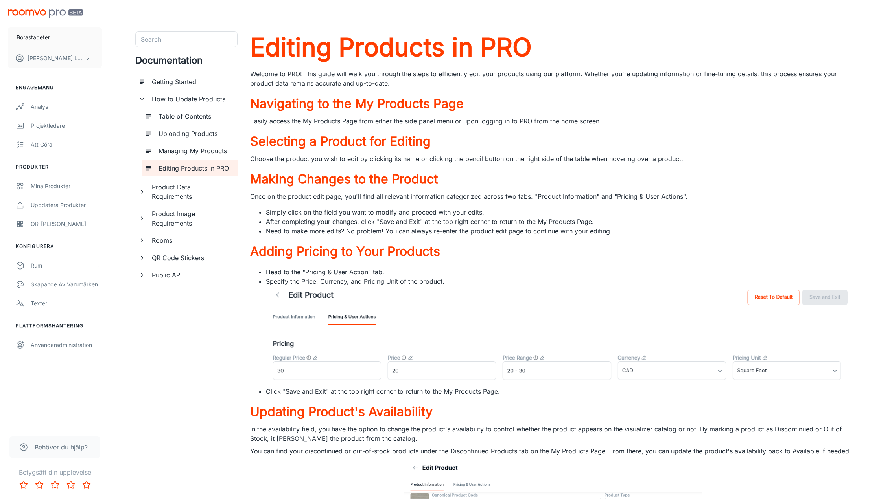  Describe the element at coordinates (191, 275) in the screenshot. I see `h6: Public API` at that location.